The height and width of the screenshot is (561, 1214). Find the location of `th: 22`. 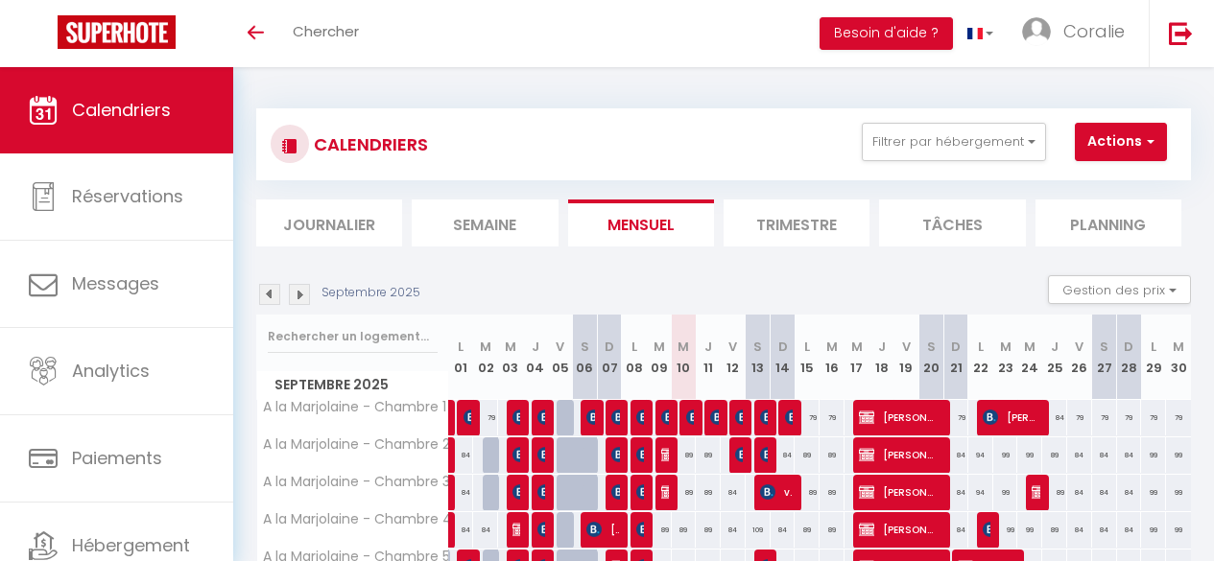

th: 22 is located at coordinates (981, 357).